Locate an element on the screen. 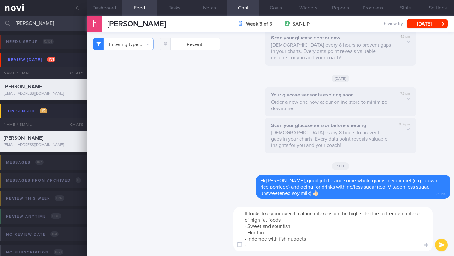 The height and width of the screenshot is (256, 454). p: Order a new one now at our online store to minimize downtime! is located at coordinates (331, 105).